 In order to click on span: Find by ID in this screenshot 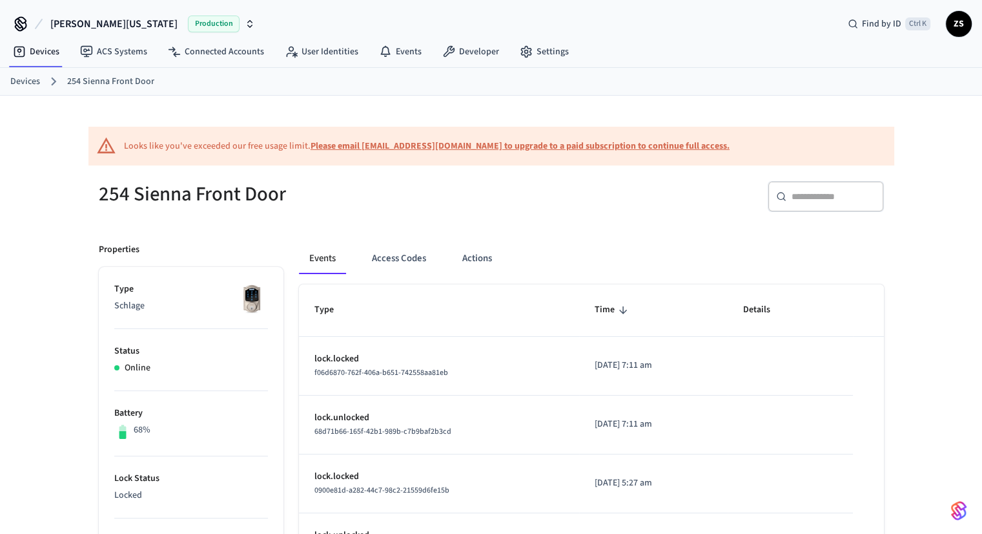, I will do `click(882, 24)`.